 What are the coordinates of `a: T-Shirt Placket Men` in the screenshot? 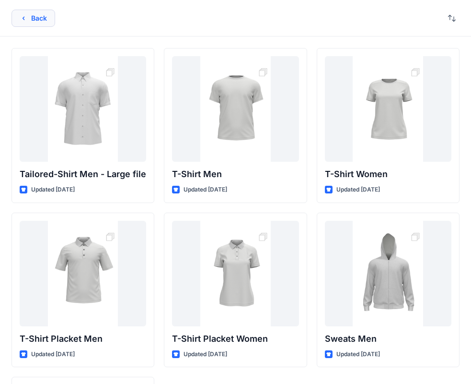 It's located at (83, 273).